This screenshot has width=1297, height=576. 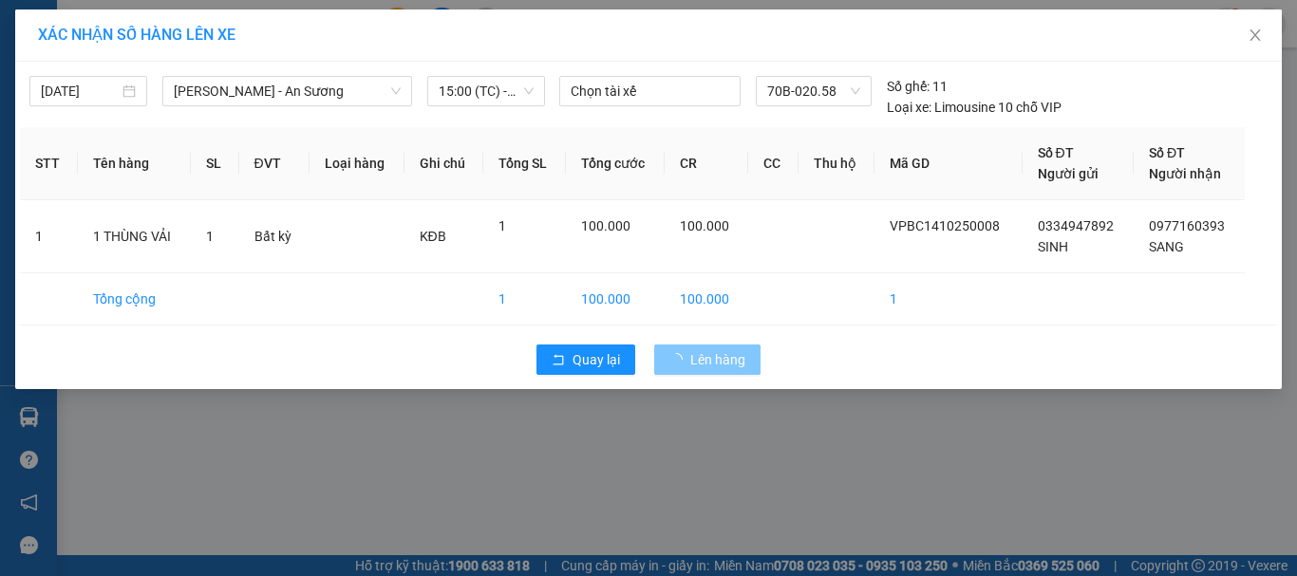 What do you see at coordinates (1053, 247) in the screenshot?
I see `span: SINH` at bounding box center [1053, 247].